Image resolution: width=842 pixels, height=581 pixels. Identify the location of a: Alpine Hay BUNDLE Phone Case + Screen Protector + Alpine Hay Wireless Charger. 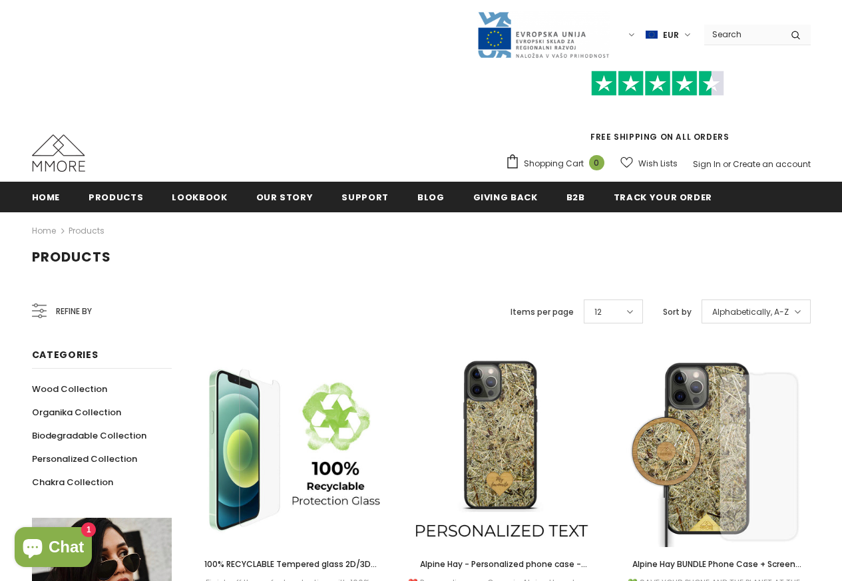
(714, 565).